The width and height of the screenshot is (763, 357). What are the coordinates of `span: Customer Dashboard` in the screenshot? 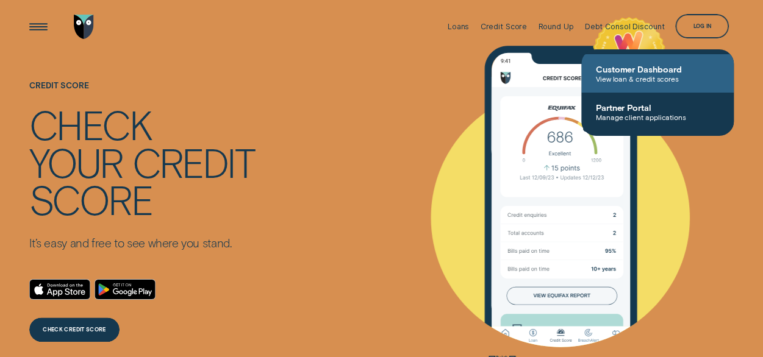 It's located at (657, 69).